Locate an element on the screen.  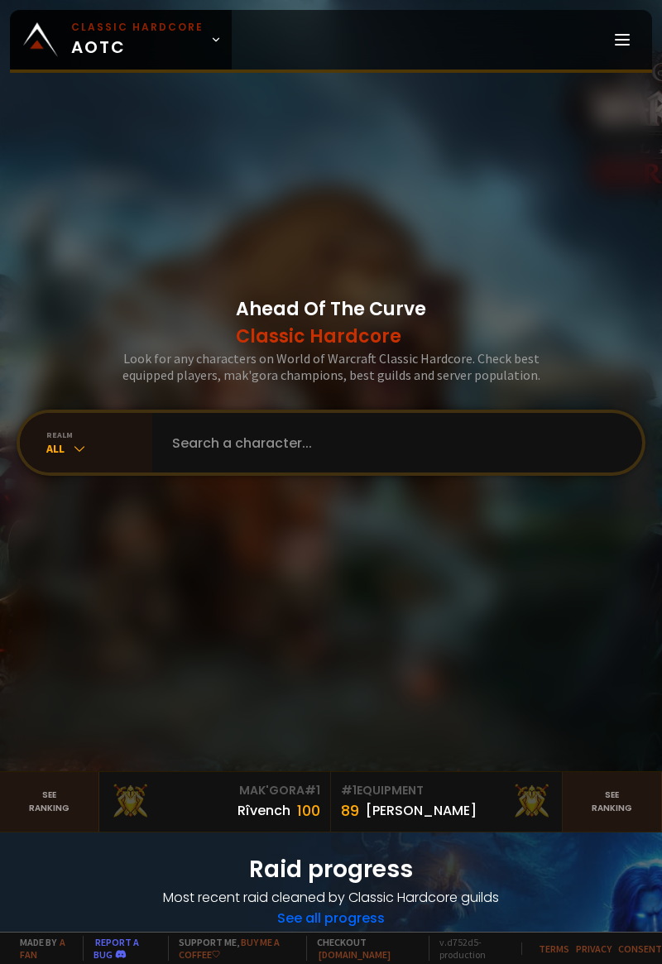
div: 100 is located at coordinates (308, 810).